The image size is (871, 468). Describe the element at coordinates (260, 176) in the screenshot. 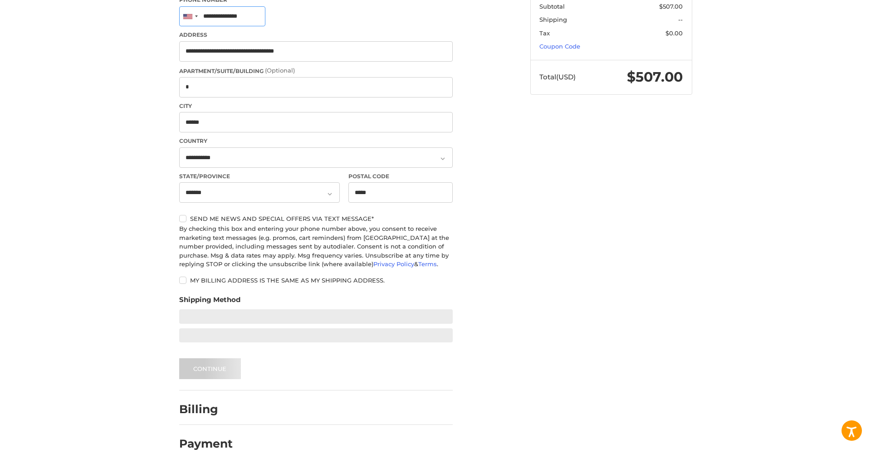

I see `label: State/Province` at that location.